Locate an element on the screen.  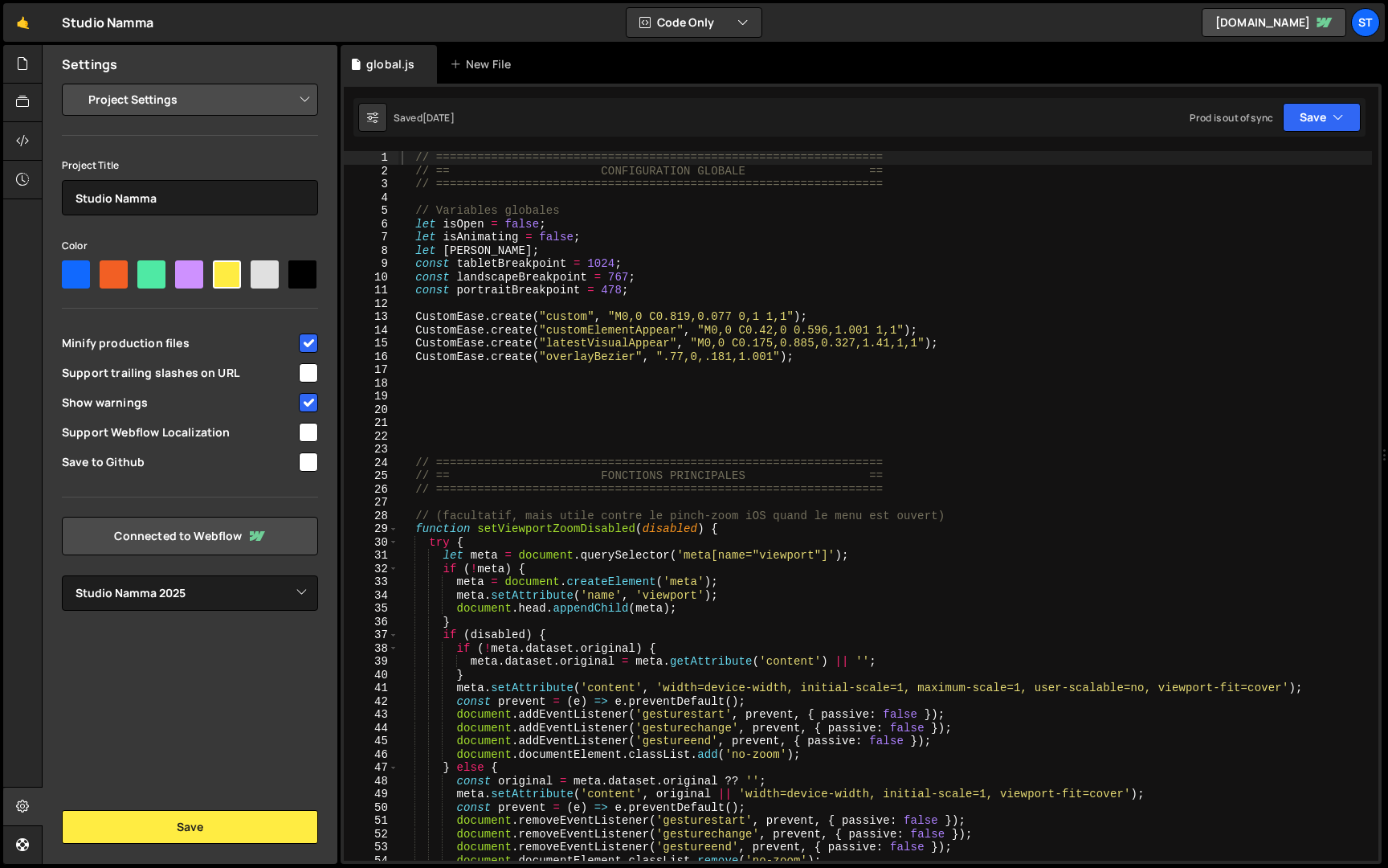
div: 20 is located at coordinates (372, 410).